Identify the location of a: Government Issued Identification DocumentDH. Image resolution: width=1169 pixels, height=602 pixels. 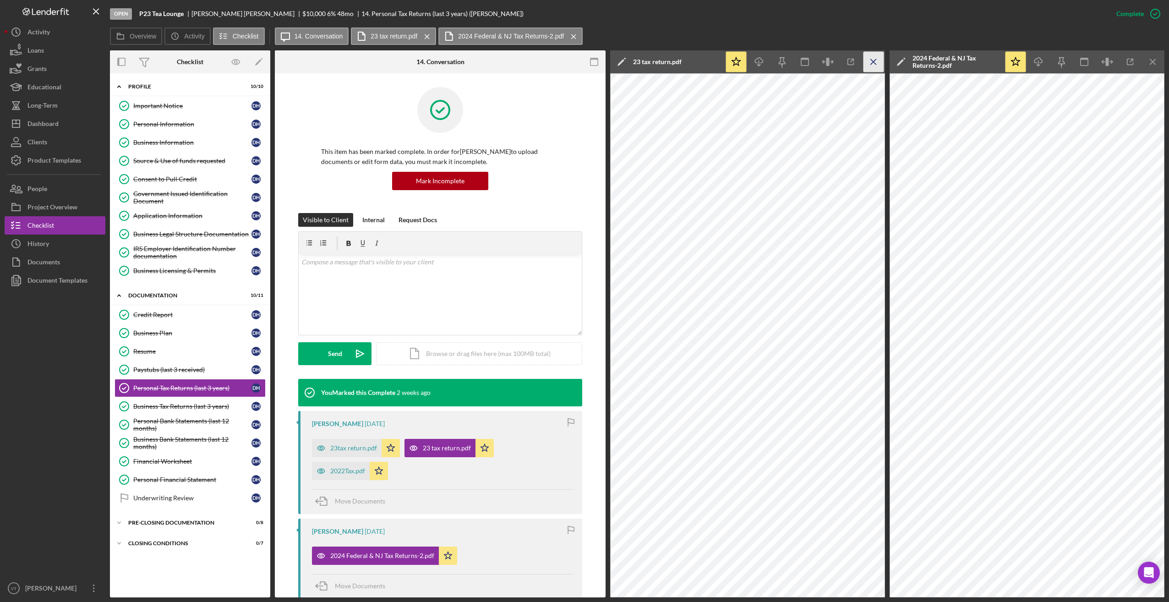
(190, 197).